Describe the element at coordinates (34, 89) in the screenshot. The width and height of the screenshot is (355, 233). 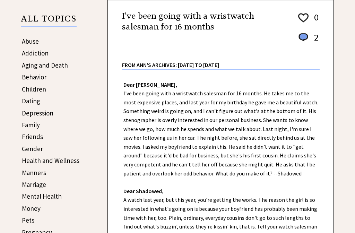
I see `a: Children` at that location.